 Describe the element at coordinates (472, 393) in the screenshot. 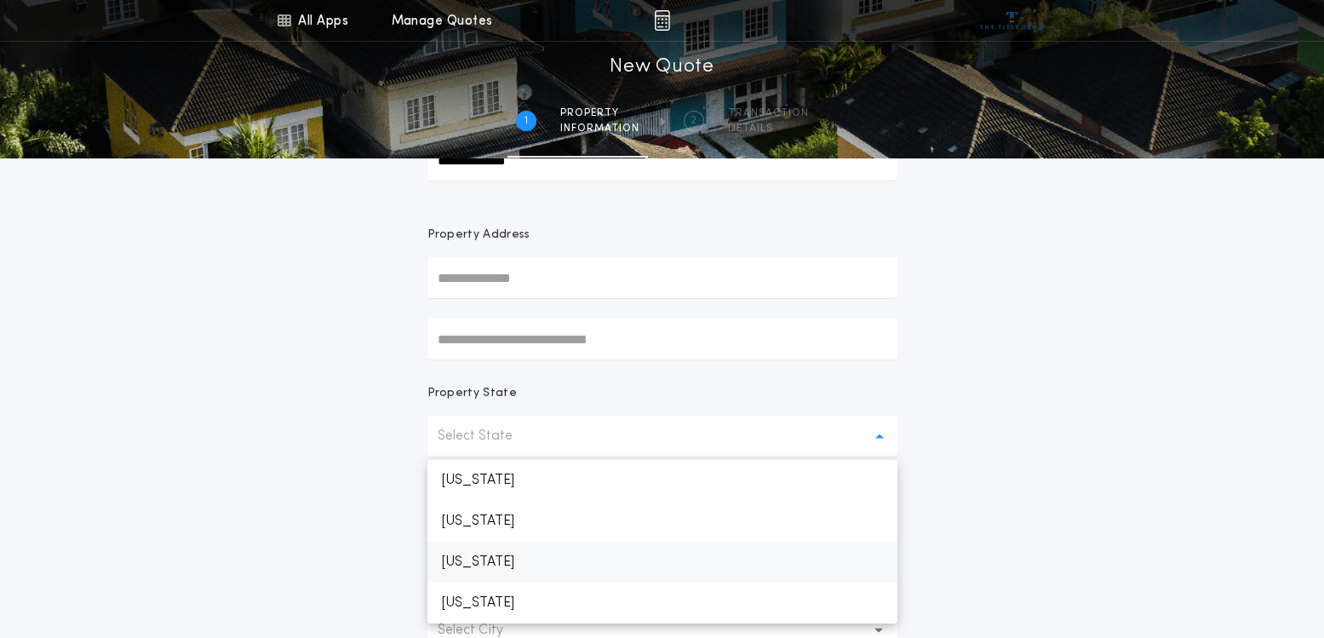

I see `p: Property State` at that location.